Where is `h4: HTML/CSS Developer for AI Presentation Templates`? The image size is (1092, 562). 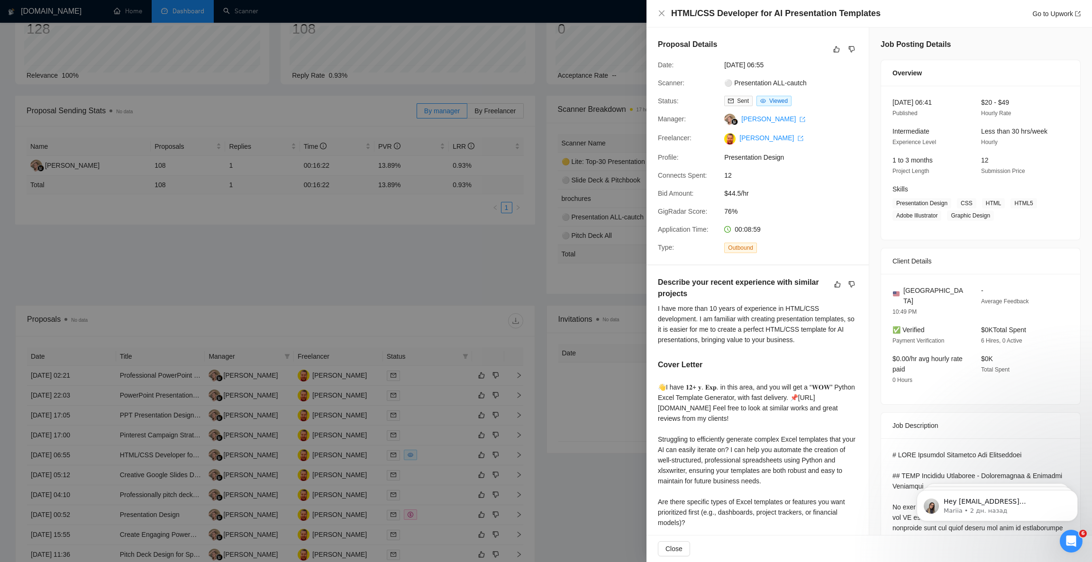
h4: HTML/CSS Developer for AI Presentation Templates is located at coordinates (776, 13).